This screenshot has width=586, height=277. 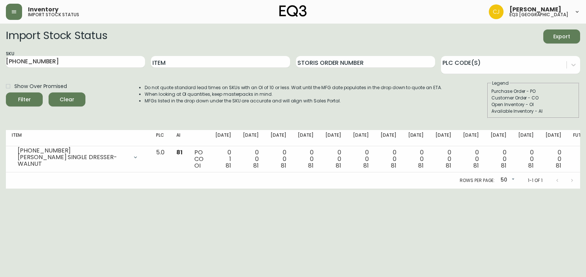 I want to click on button: Clear, so click(x=67, y=99).